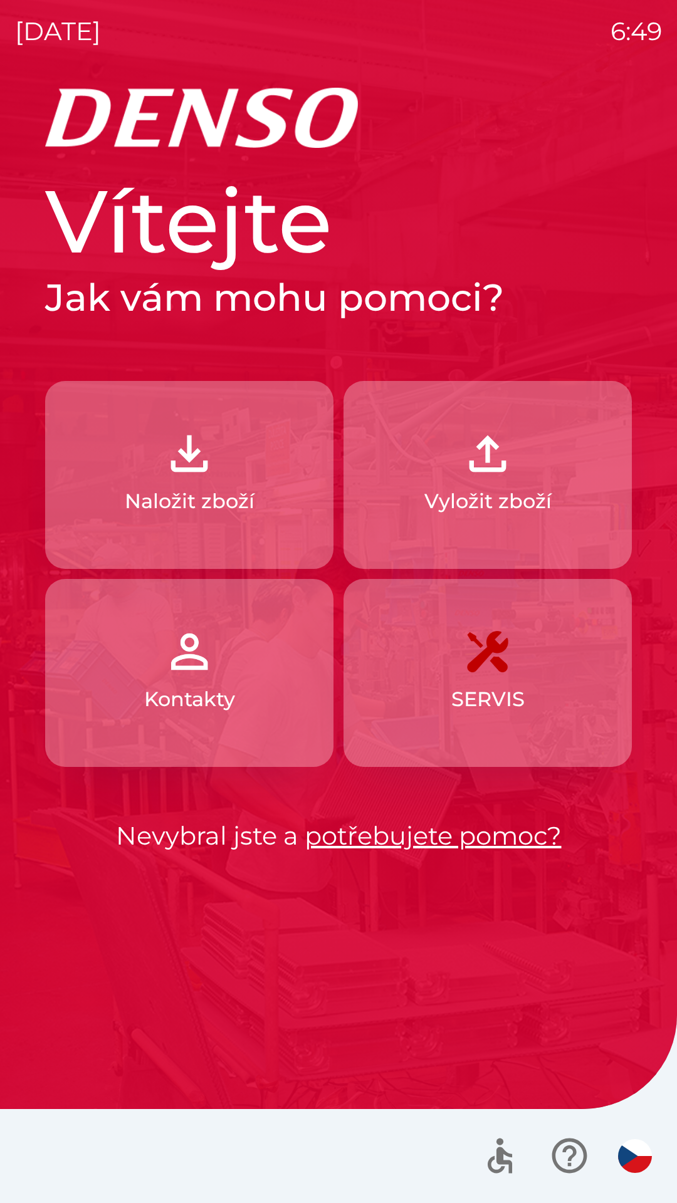  I want to click on h2: Jak vám mohu pomoci?, so click(338, 298).